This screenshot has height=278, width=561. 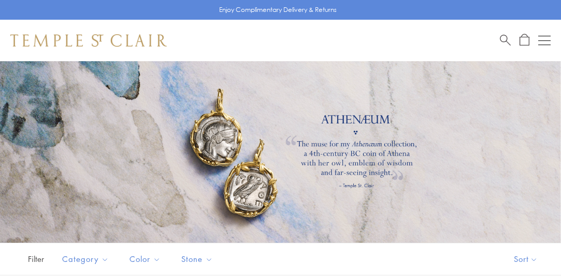 What do you see at coordinates (145, 259) in the screenshot?
I see `button: Color` at bounding box center [145, 259].